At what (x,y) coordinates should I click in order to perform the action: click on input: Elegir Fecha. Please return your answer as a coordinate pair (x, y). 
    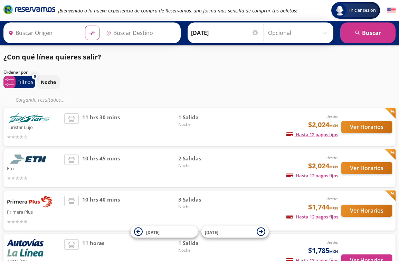
    Looking at the image, I should click on (225, 33).